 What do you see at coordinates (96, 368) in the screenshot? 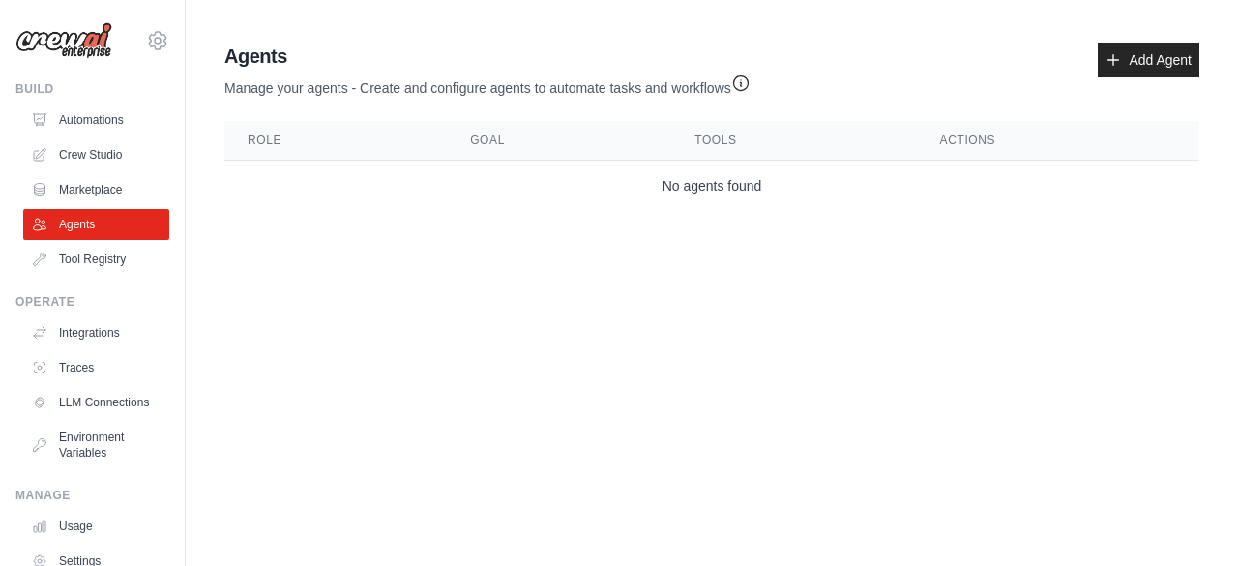
I see `a: Traces` at bounding box center [96, 368].